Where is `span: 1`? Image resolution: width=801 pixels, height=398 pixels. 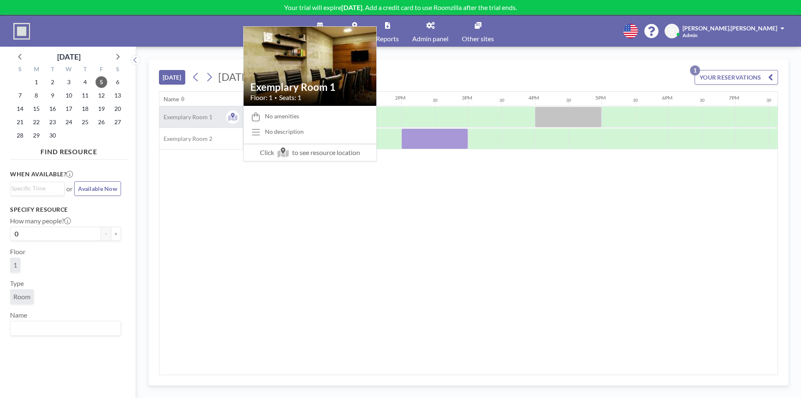
span: 1 is located at coordinates (15, 265).